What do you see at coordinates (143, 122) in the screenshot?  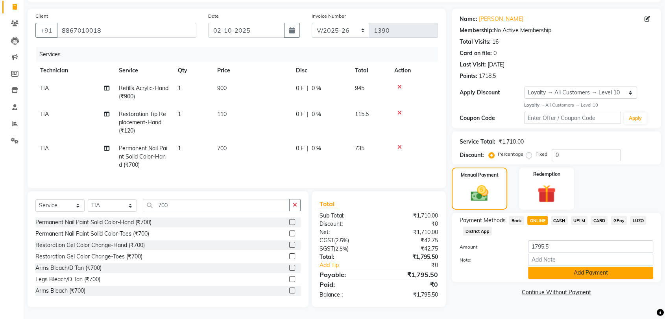 I see `span: Restoration Tip Replacement-Hand (₹120)` at bounding box center [143, 122].